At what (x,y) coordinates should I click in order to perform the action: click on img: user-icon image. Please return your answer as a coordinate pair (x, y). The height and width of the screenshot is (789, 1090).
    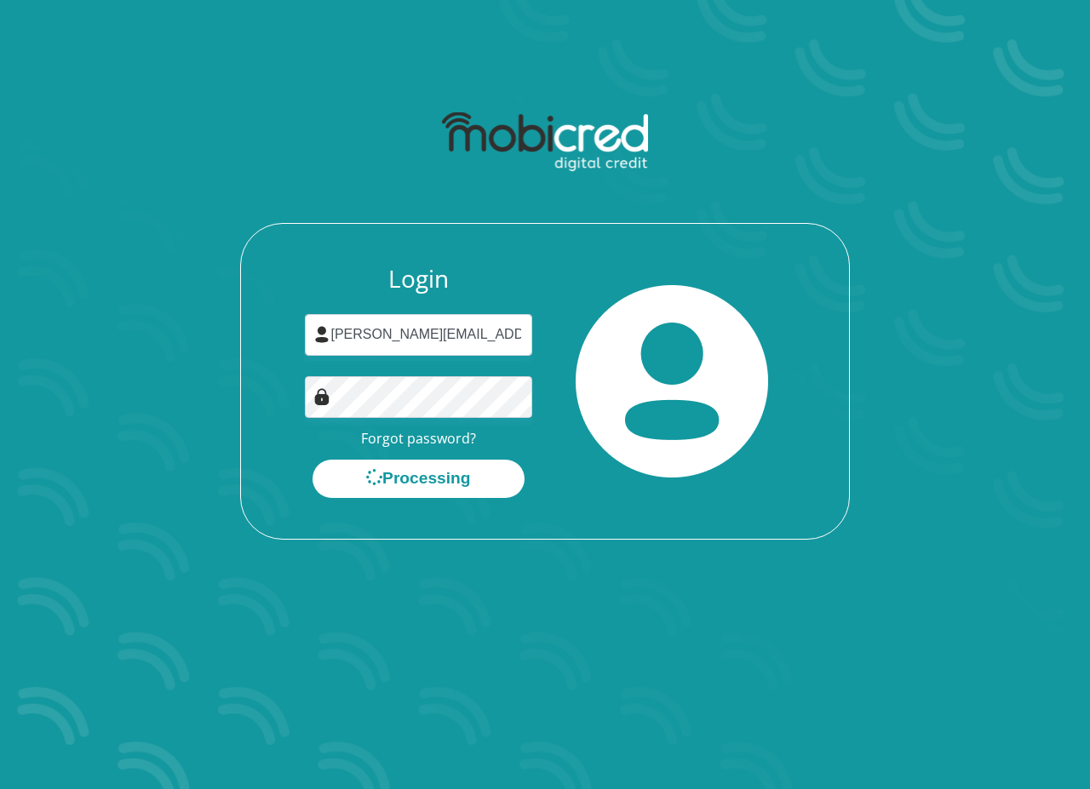
    Looking at the image, I should click on (322, 335).